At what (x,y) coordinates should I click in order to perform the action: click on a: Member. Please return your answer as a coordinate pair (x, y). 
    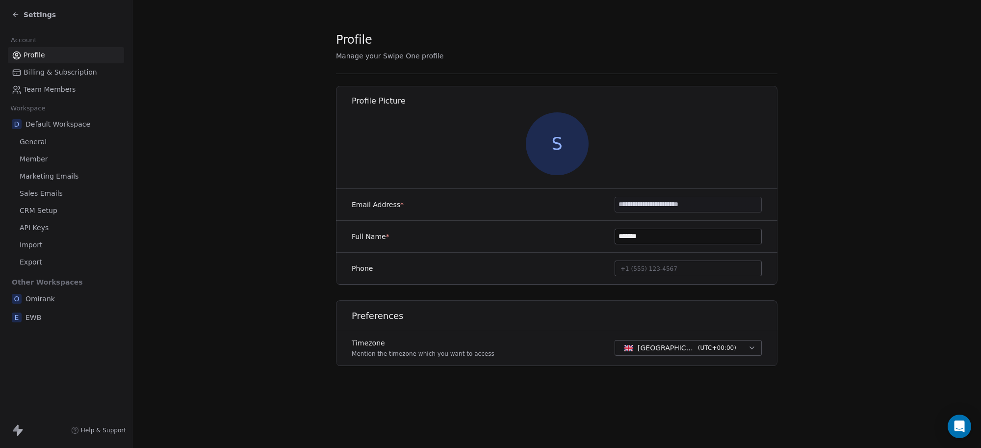
    Looking at the image, I should click on (66, 159).